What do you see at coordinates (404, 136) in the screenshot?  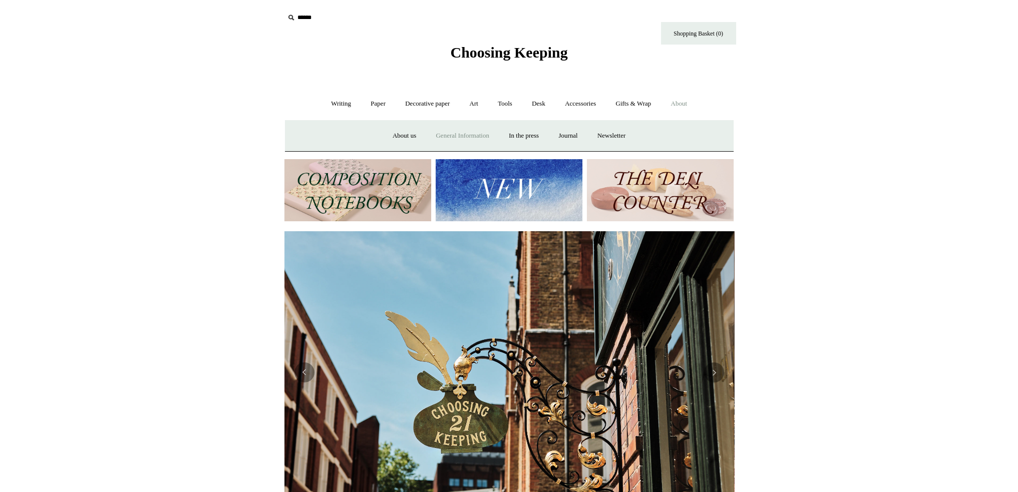 I see `a: About us` at bounding box center [404, 136].